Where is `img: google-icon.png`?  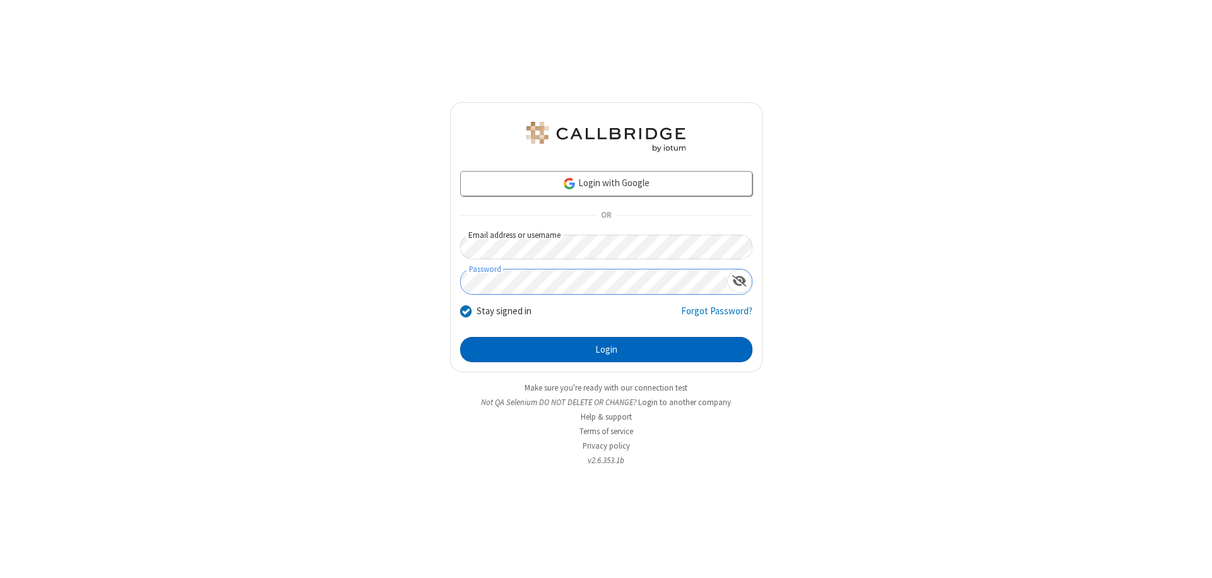 img: google-icon.png is located at coordinates (570, 184).